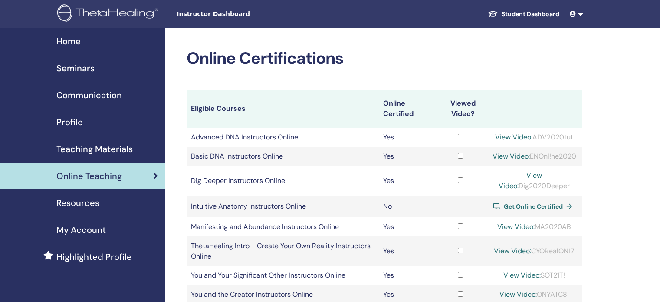 The height and width of the screenshot is (302, 660). I want to click on img: graduation-cap-white.svg, so click(493, 13).